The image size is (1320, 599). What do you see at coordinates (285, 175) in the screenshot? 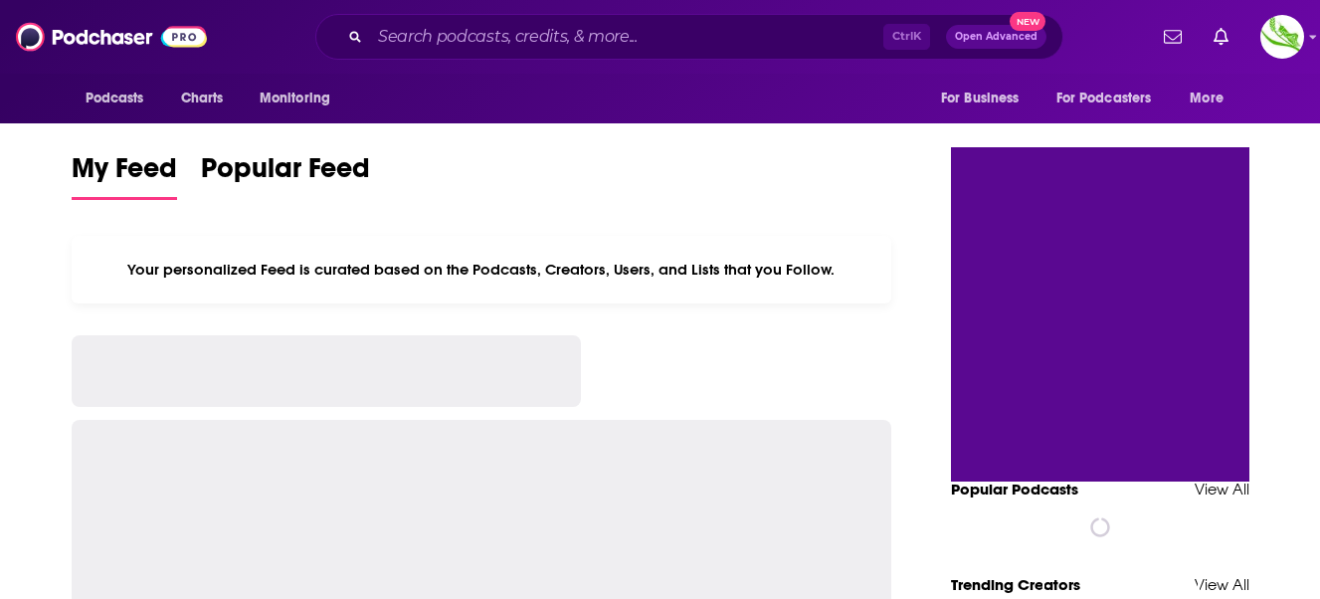
I see `a: Popular Feed` at bounding box center [285, 175].